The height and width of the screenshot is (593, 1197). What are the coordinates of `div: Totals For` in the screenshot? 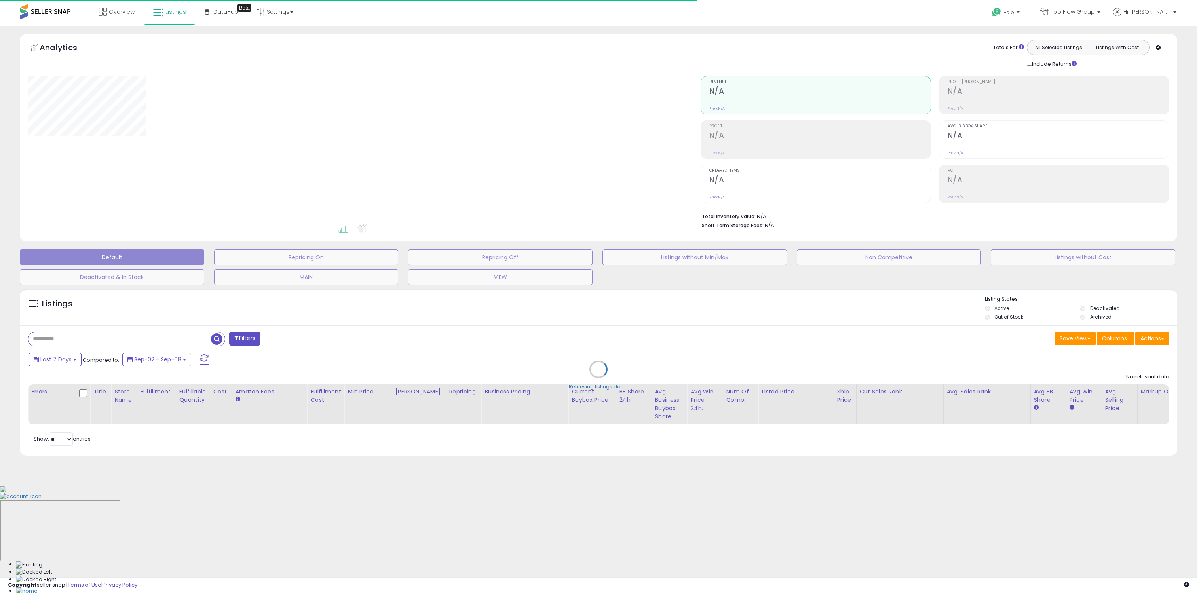 It's located at (1009, 47).